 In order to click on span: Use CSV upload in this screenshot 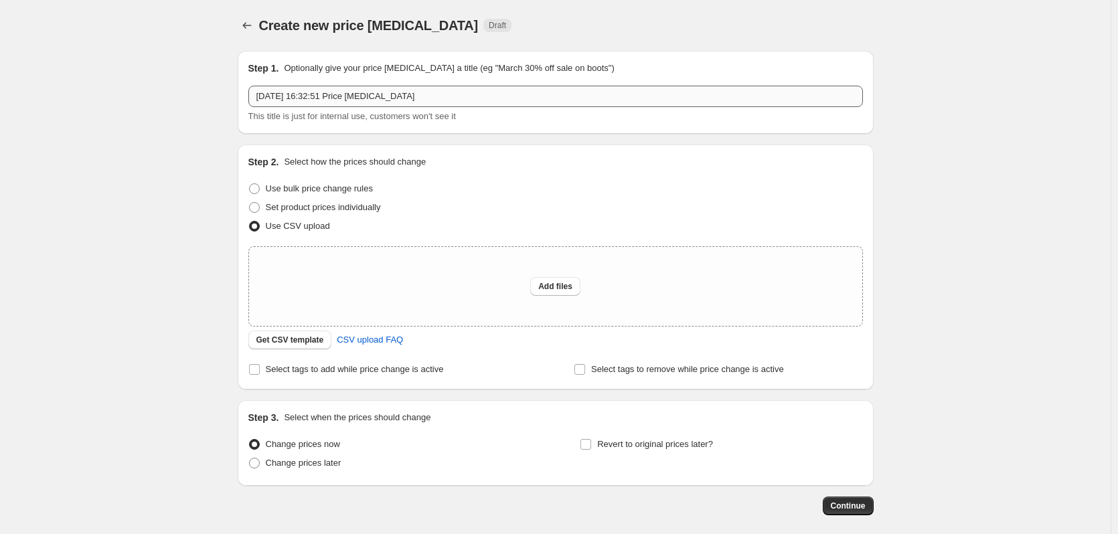, I will do `click(298, 226)`.